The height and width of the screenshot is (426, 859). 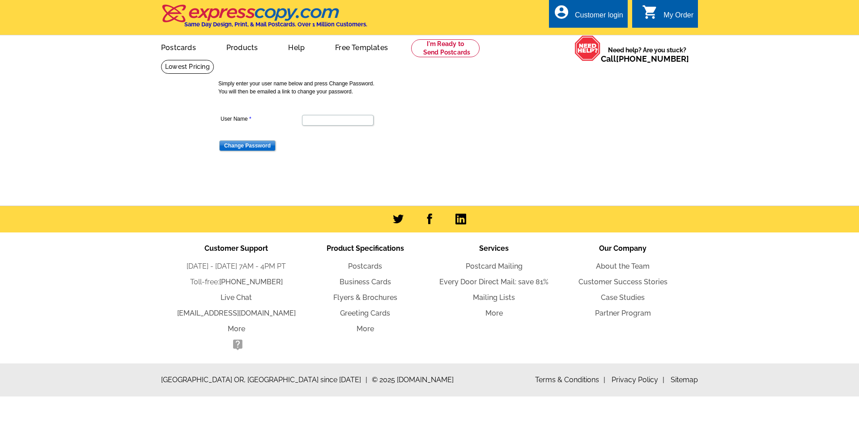 I want to click on a: Live Chat, so click(x=236, y=298).